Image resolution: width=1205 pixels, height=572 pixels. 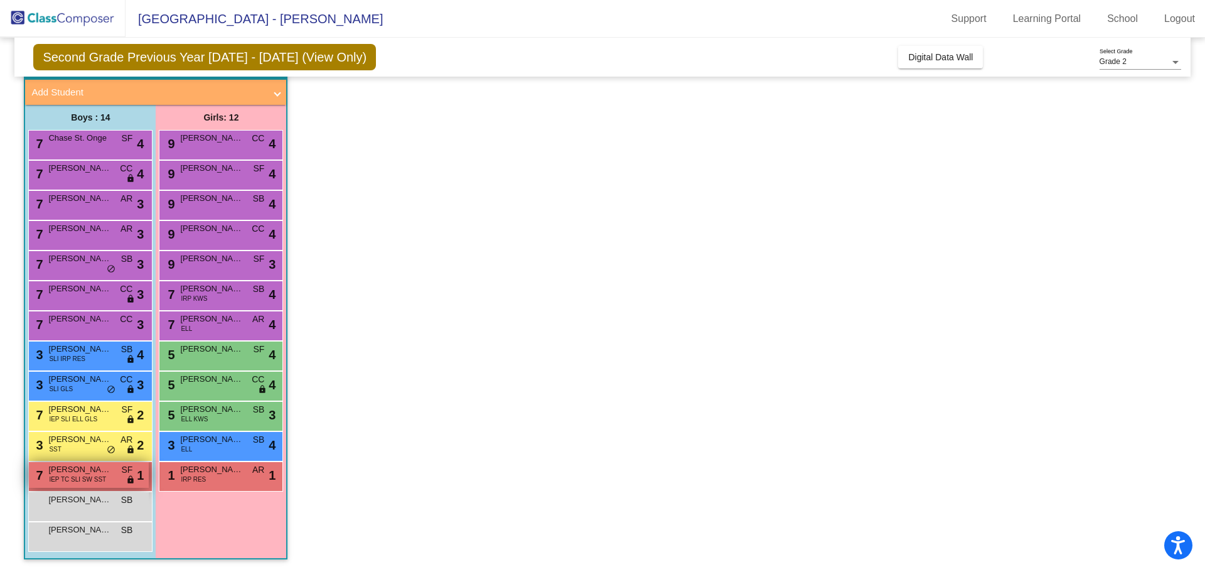 I want to click on mat-panel-title: Add Student, so click(x=148, y=92).